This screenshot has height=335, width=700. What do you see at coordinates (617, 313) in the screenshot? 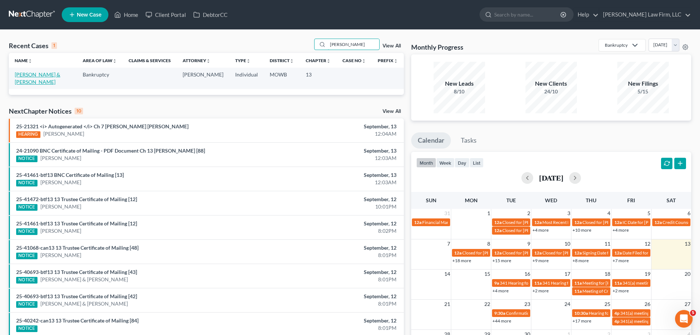
I see `span: 4p` at bounding box center [617, 313].